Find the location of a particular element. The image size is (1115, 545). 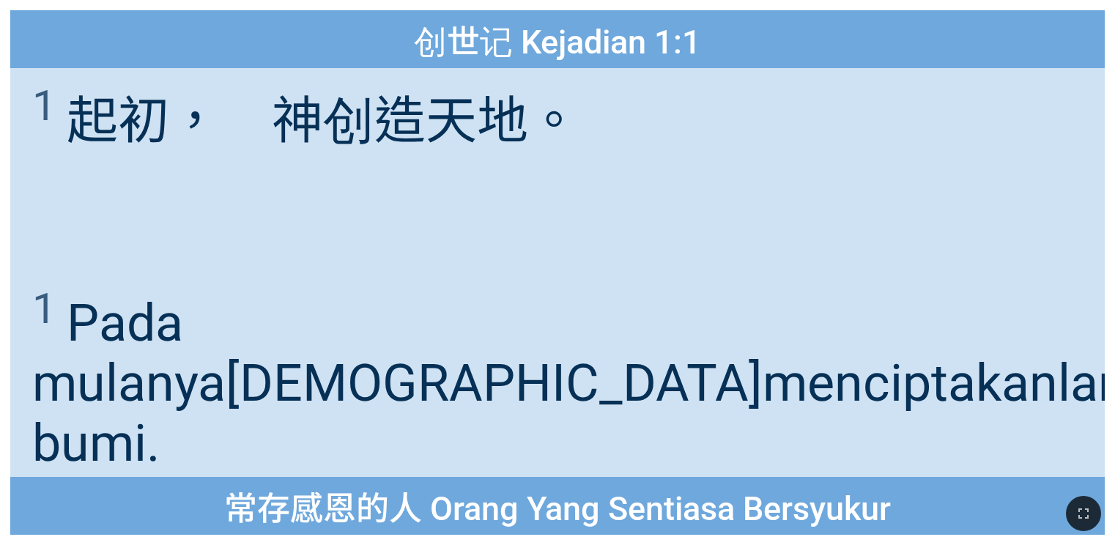

wh430: 创造 is located at coordinates (451, 121).